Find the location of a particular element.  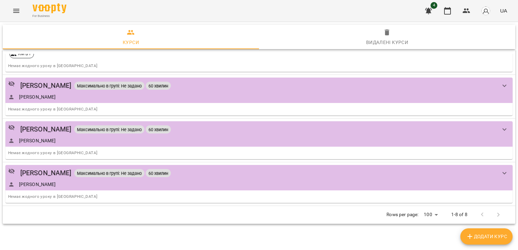

button: Додати Курс is located at coordinates (487, 237).